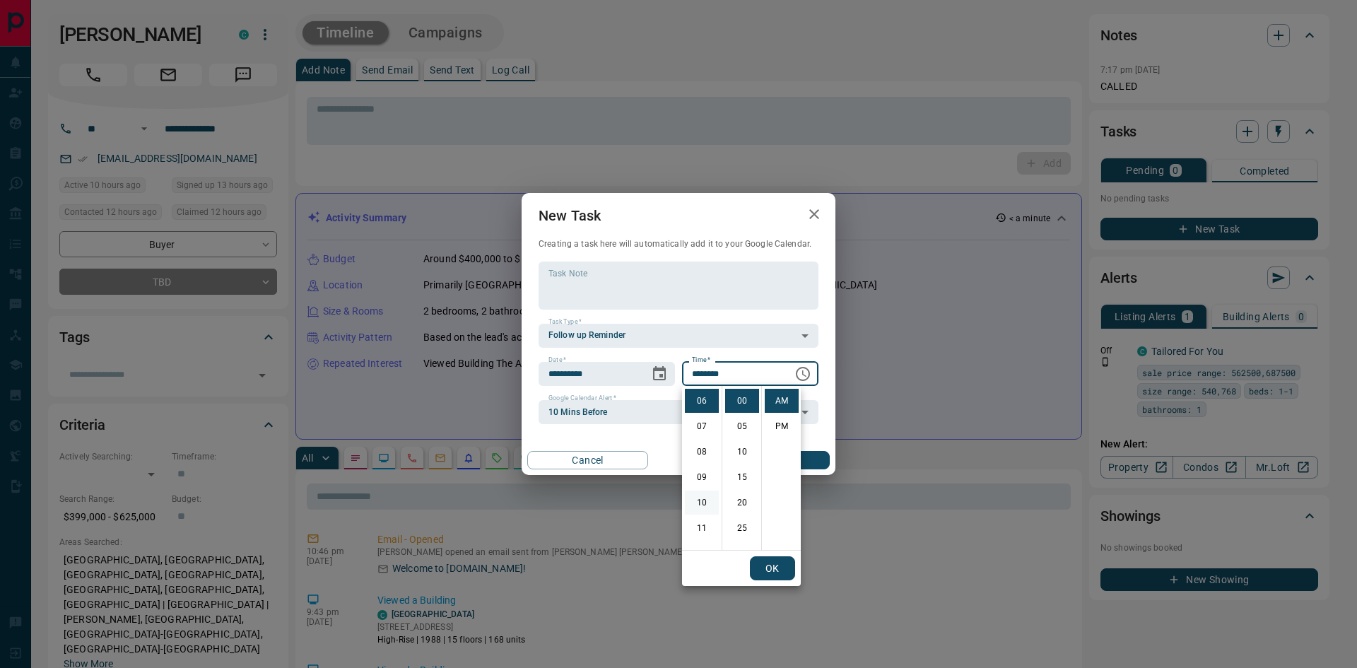 The image size is (1357, 668). Describe the element at coordinates (678, 412) in the screenshot. I see `div: 10 Mins Before` at that location.